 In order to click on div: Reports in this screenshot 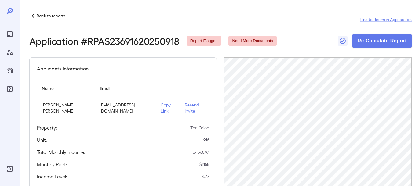, I will do `click(10, 34)`.